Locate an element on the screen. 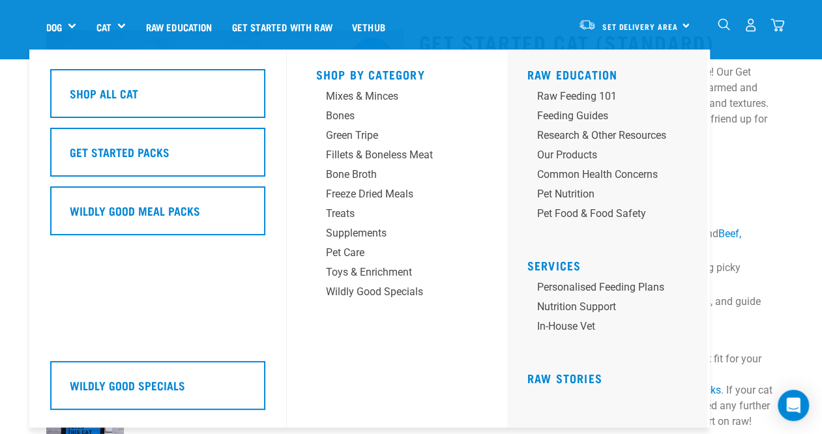 This screenshot has height=434, width=822. a: Freeze Dried Meals is located at coordinates (397, 196).